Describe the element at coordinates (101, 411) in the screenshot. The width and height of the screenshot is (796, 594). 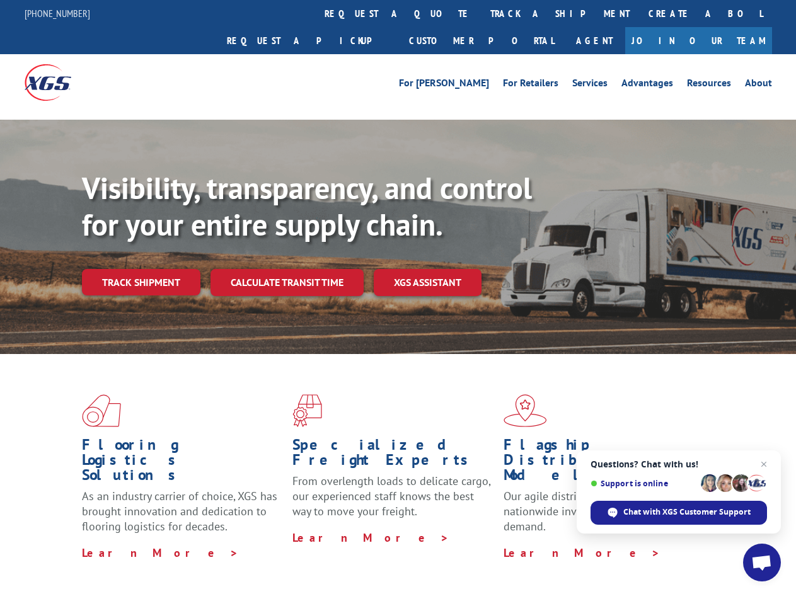
I see `img: xgs-icon-total-supply-chain-intelligence-red` at that location.